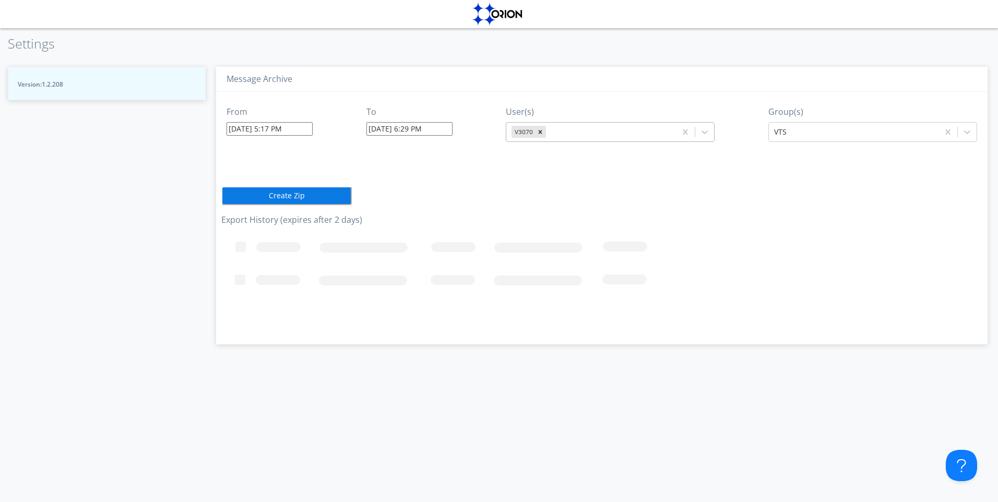  What do you see at coordinates (269, 112) in the screenshot?
I see `h3: From` at bounding box center [269, 112].